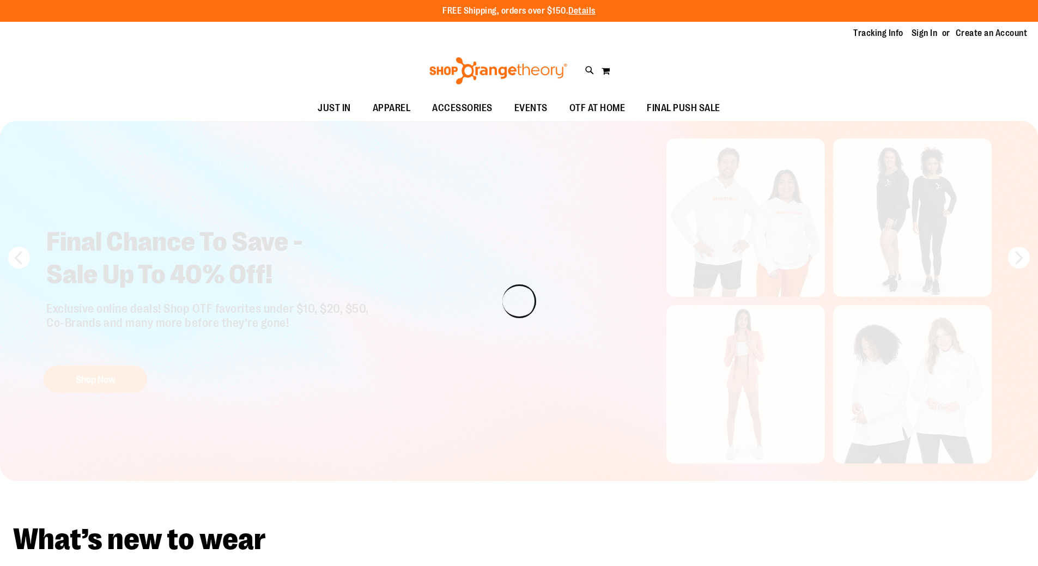  Describe the element at coordinates (392, 108) in the screenshot. I see `span: APPAREL` at that location.